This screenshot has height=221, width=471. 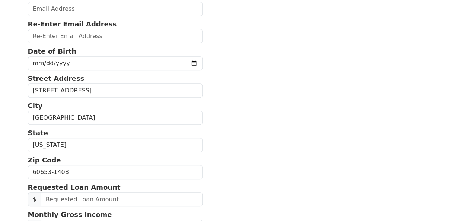 What do you see at coordinates (115, 118) in the screenshot?
I see `input: City` at bounding box center [115, 118].